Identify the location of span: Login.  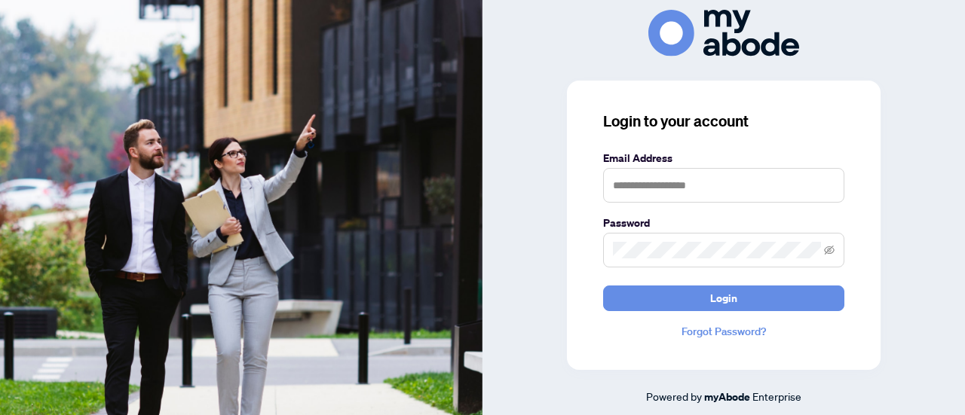
(723, 298).